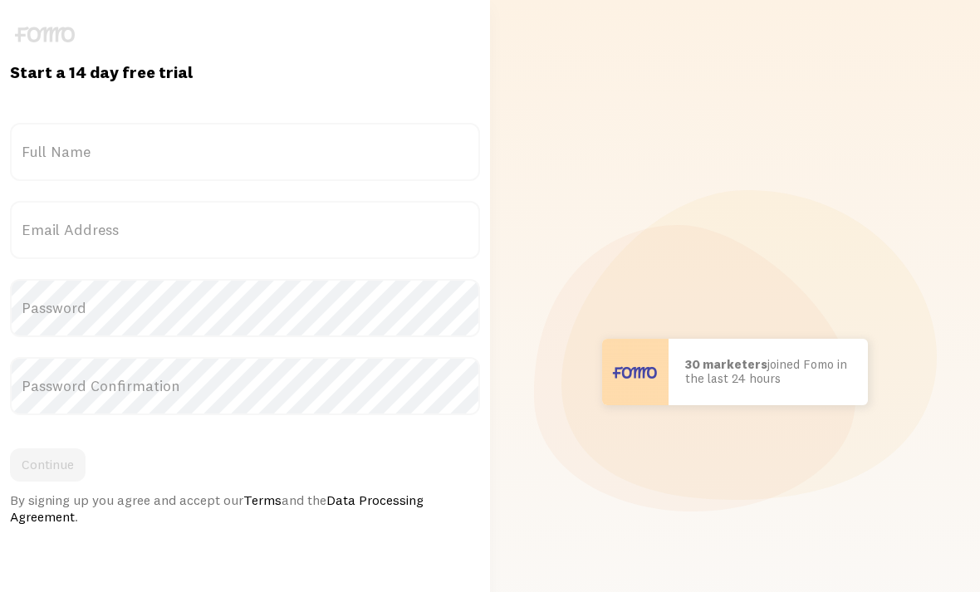 The width and height of the screenshot is (980, 592). What do you see at coordinates (769, 371) in the screenshot?
I see `p: joined Fomo in the last 24 hours` at bounding box center [769, 371].